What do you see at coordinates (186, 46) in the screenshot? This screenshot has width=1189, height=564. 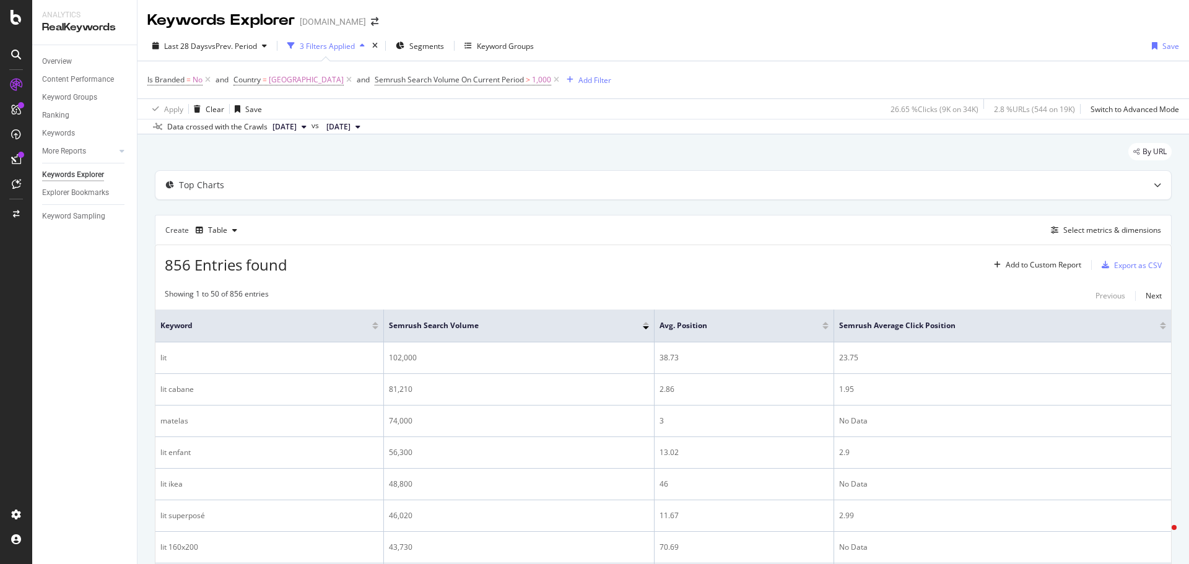 I see `span: Last 28 Days` at bounding box center [186, 46].